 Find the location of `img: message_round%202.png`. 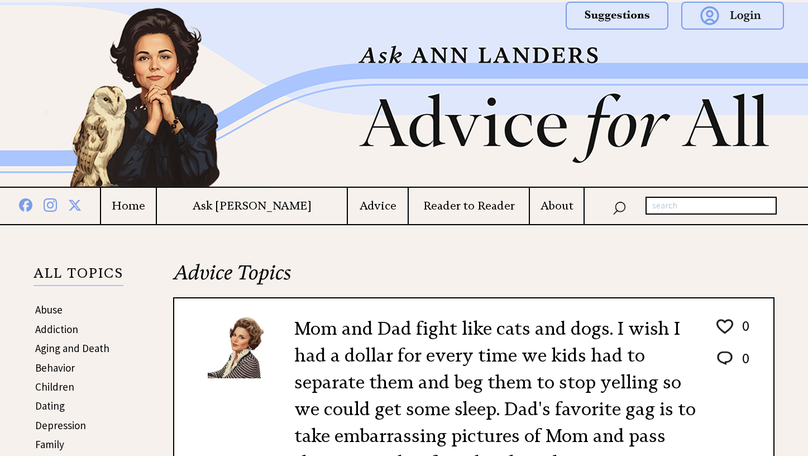

img: message_round%202.png is located at coordinates (725, 358).